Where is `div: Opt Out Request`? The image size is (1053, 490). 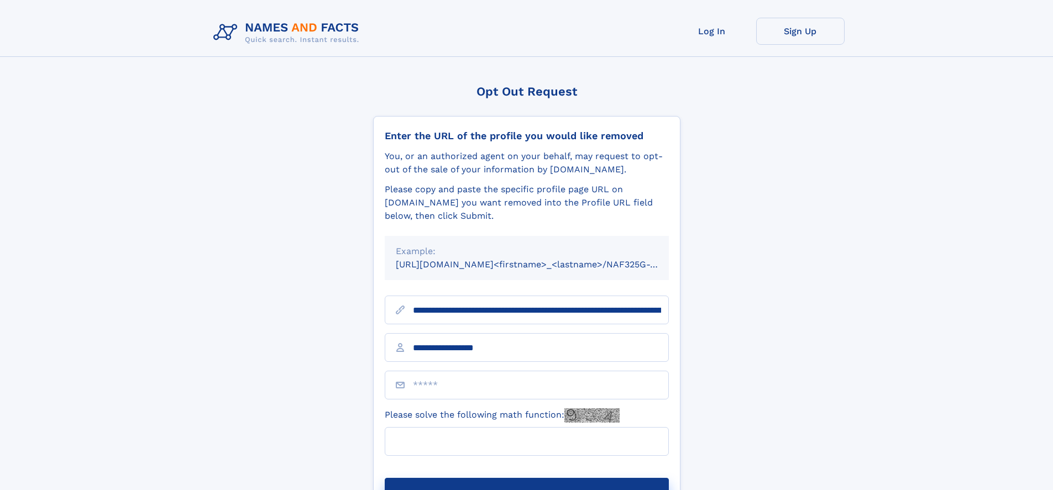 div: Opt Out Request is located at coordinates (527, 91).